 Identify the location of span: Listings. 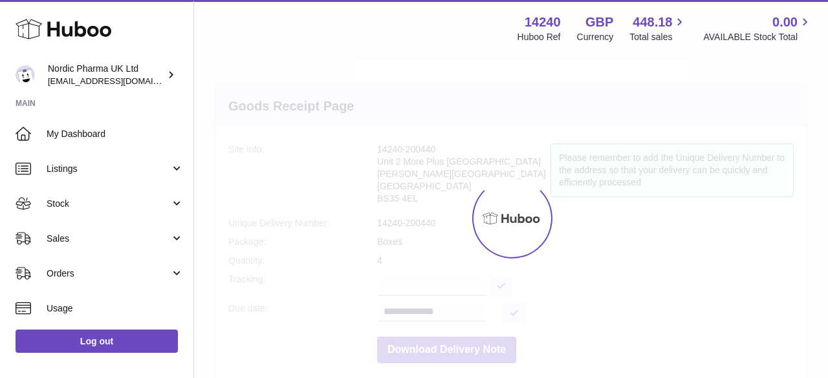
(108, 169).